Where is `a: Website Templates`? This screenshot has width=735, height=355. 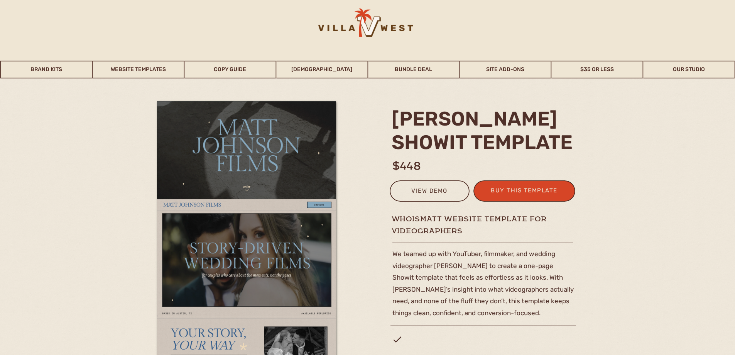
a: Website Templates is located at coordinates (138, 69).